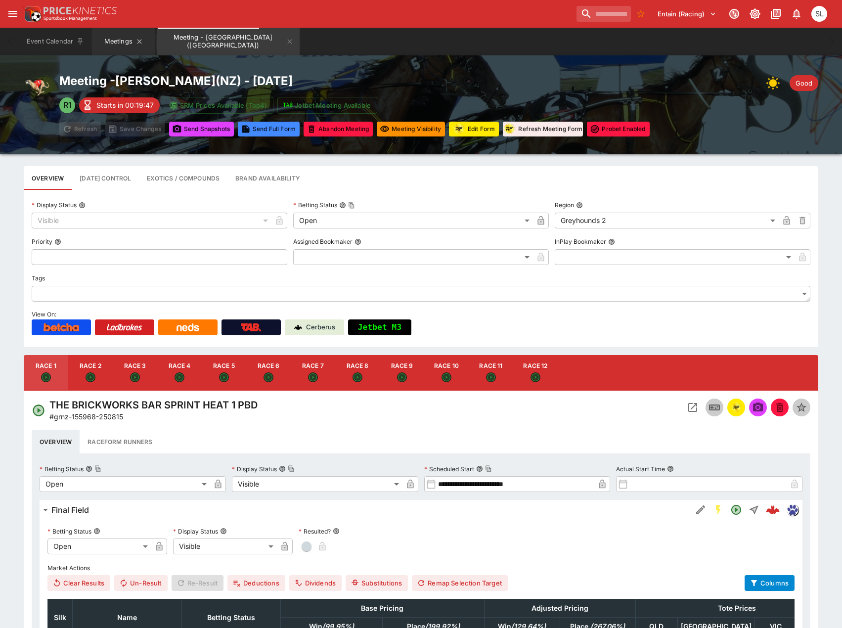 This screenshot has width=842, height=628. What do you see at coordinates (316, 583) in the screenshot?
I see `button: Dividends` at bounding box center [316, 583].